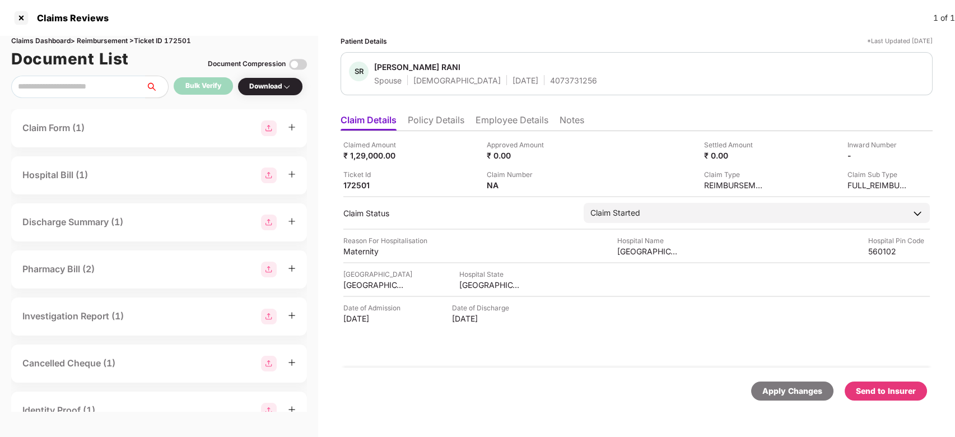 The width and height of the screenshot is (955, 437). What do you see at coordinates (374, 185) in the screenshot?
I see `div: 172501` at bounding box center [374, 185].